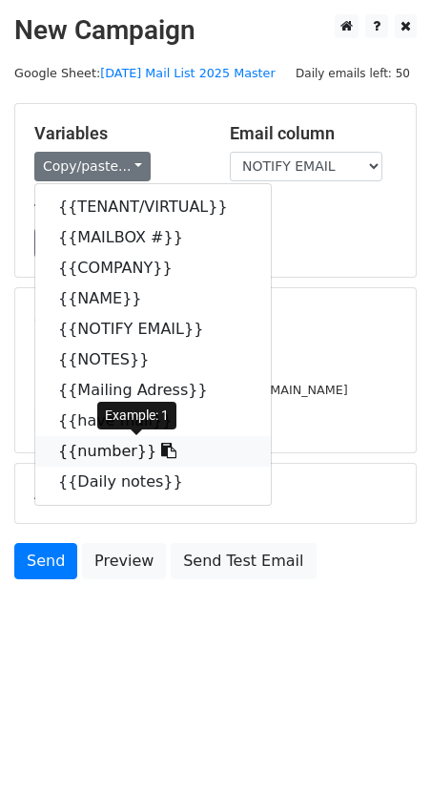 This screenshot has height=794, width=431. Describe the element at coordinates (153, 421) in the screenshot. I see `a: {{have mail}}` at that location.